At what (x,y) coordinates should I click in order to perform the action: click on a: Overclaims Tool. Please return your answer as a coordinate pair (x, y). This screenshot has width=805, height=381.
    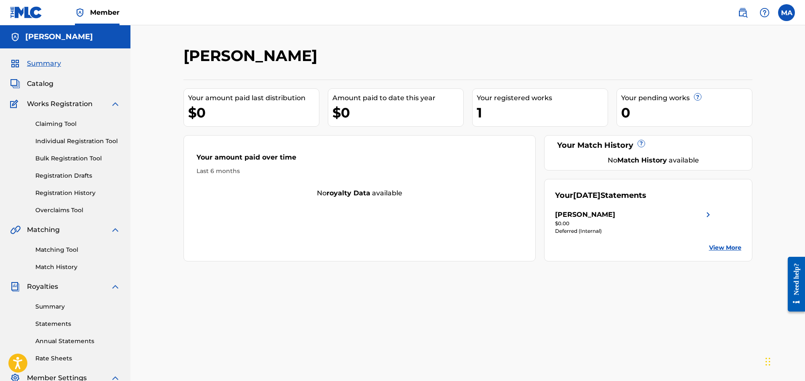
    Looking at the image, I should click on (78, 210).